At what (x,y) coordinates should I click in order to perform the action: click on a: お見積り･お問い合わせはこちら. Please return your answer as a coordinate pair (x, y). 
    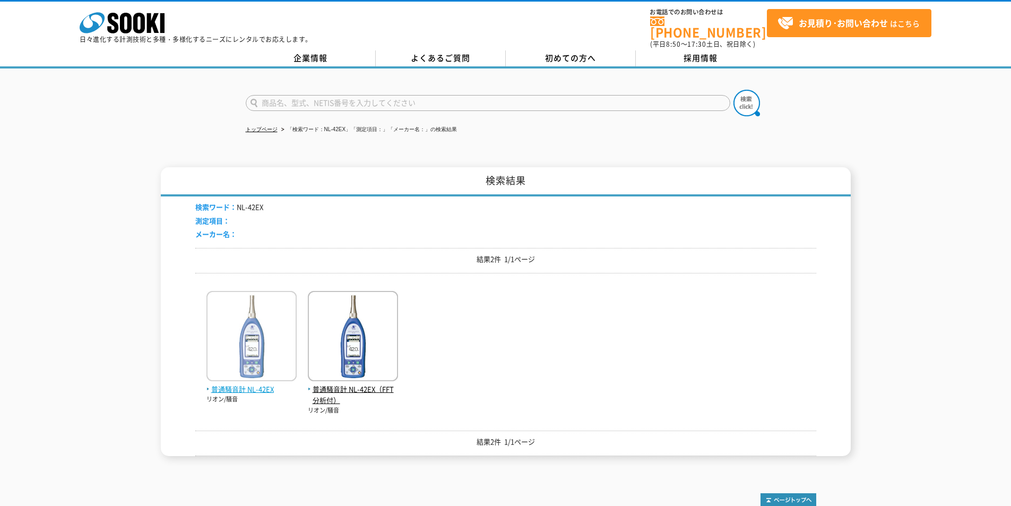
    Looking at the image, I should click on (849, 23).